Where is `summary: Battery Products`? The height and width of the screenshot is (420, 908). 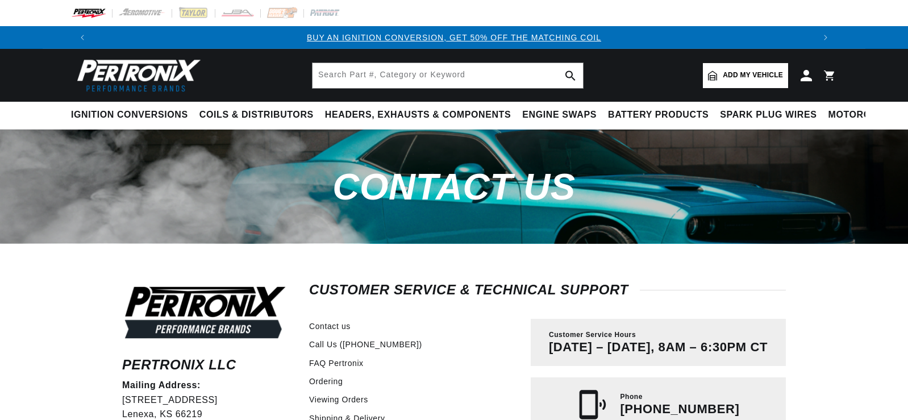
summary: Battery Products is located at coordinates (658, 115).